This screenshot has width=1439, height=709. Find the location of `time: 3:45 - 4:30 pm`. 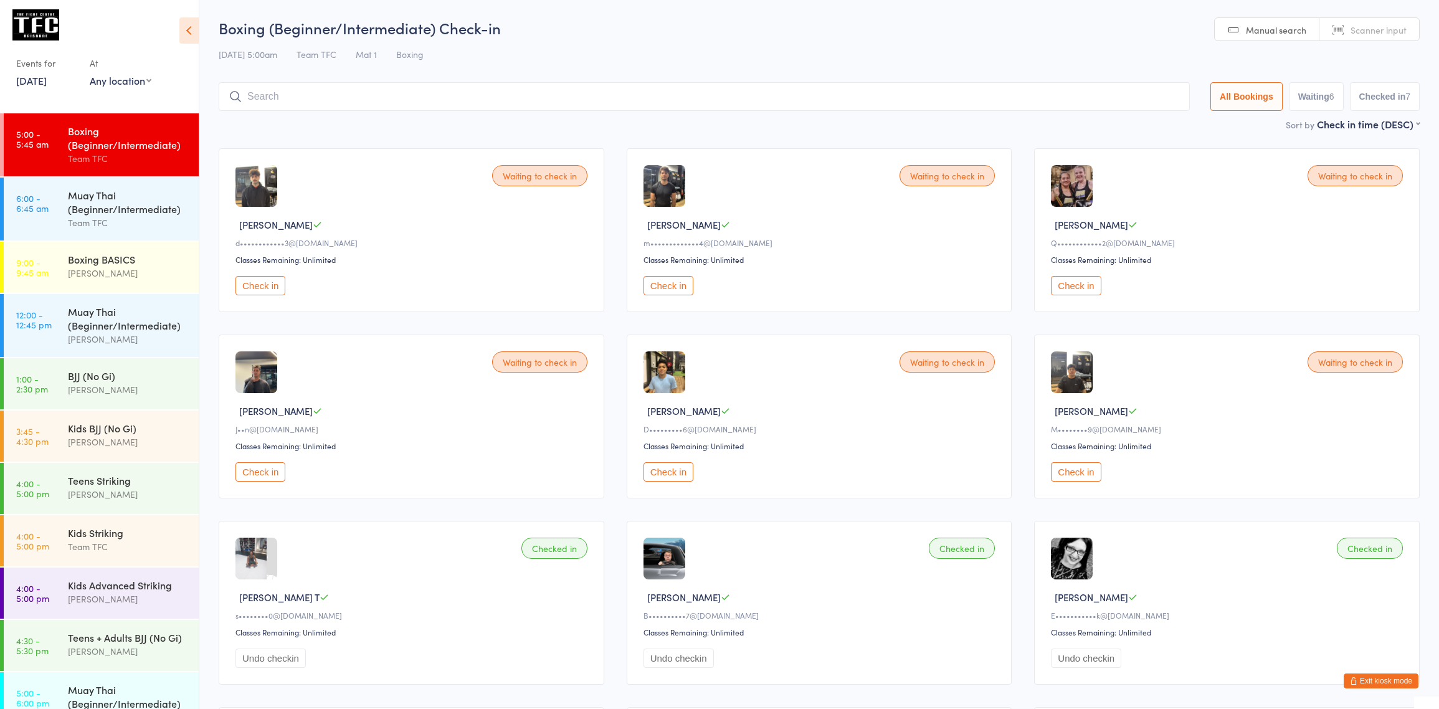

time: 3:45 - 4:30 pm is located at coordinates (32, 436).